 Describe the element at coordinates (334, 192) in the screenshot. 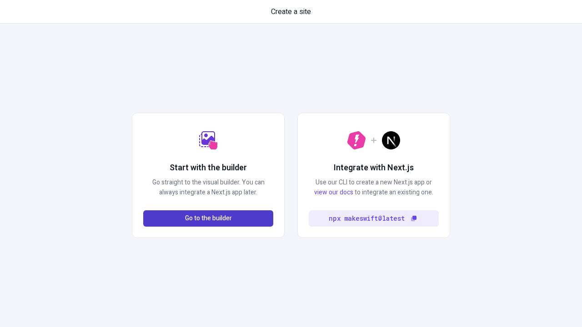

I see `a: view our docs` at that location.